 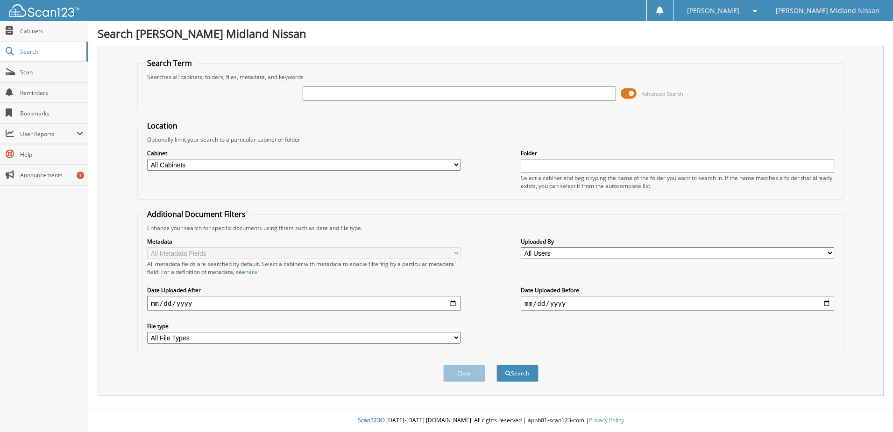 I want to click on legend: Location, so click(x=162, y=126).